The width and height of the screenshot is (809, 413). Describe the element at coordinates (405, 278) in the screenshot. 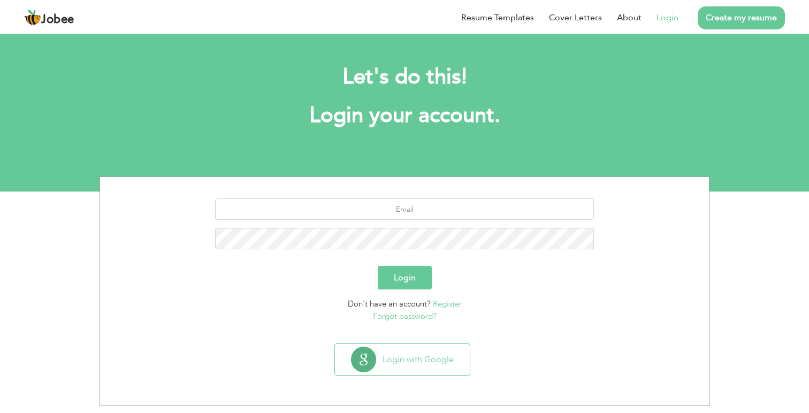

I see `button: Login` at that location.